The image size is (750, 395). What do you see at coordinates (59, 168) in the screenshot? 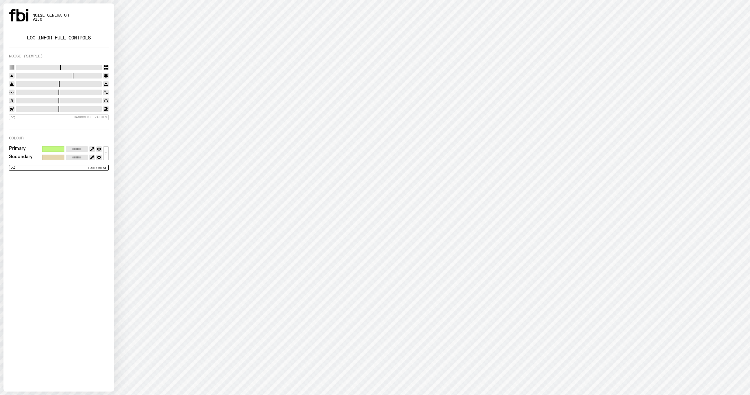
I see `button: Randomise` at bounding box center [59, 168].